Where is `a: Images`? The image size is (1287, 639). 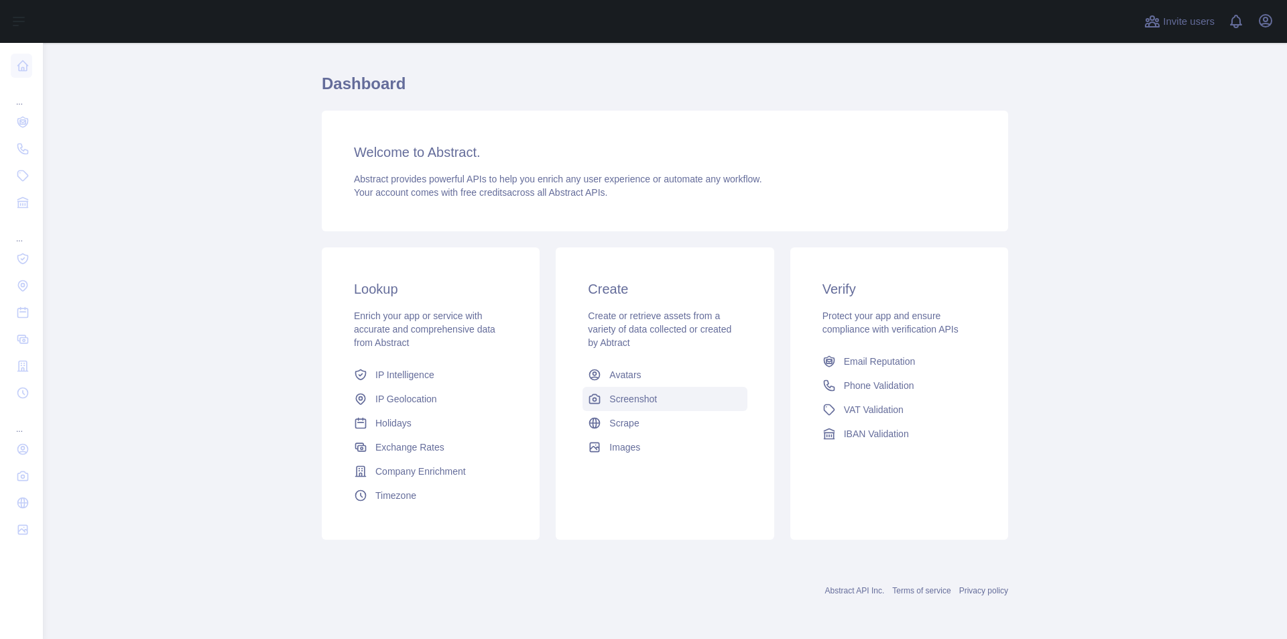
a: Images is located at coordinates (664, 447).